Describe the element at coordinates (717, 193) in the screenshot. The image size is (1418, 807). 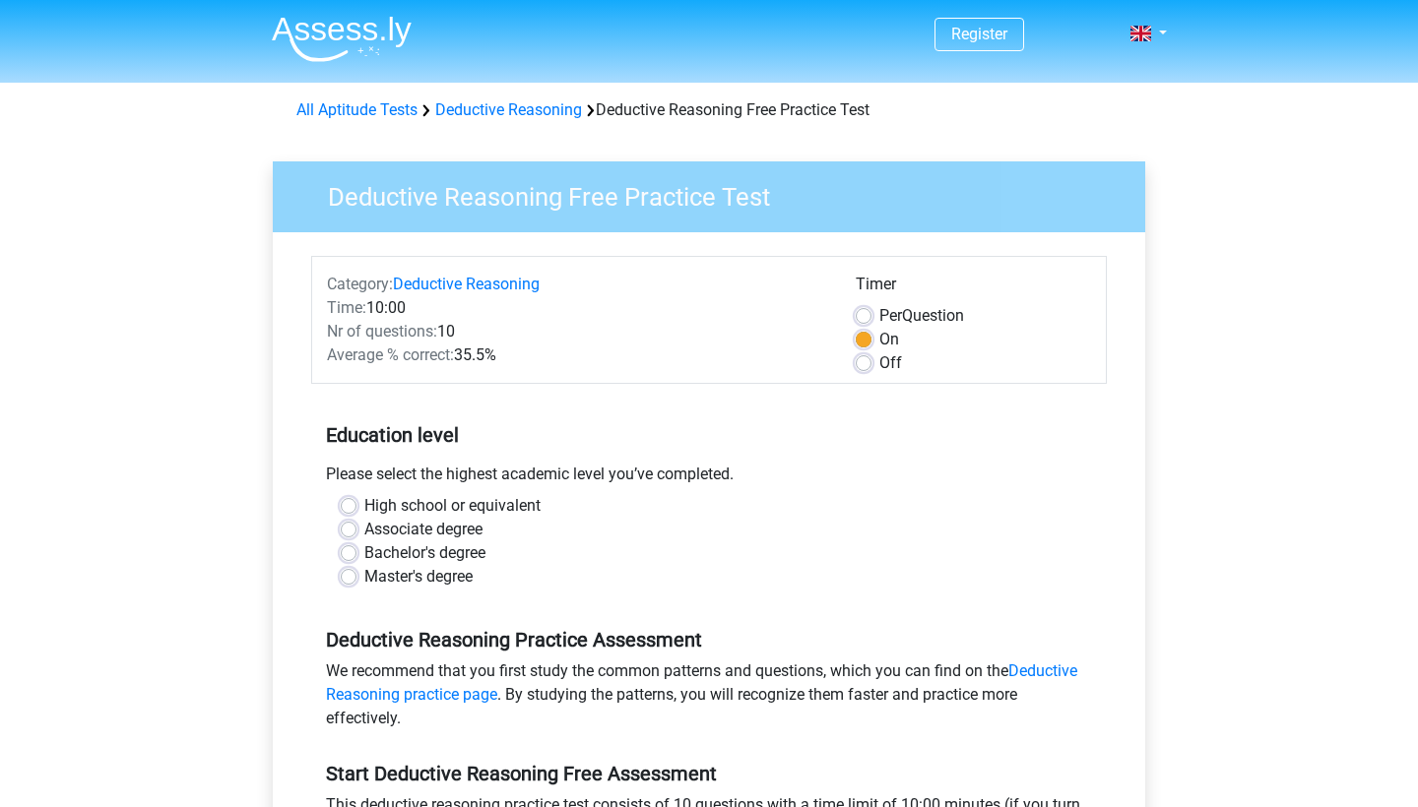
I see `h3: Deductive Reasoning Free Practice Test` at that location.